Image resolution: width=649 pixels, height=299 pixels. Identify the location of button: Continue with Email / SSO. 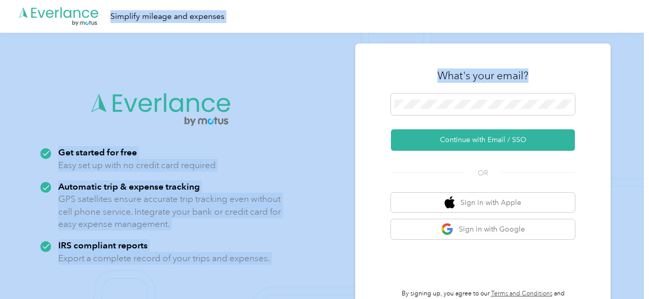
(483, 140).